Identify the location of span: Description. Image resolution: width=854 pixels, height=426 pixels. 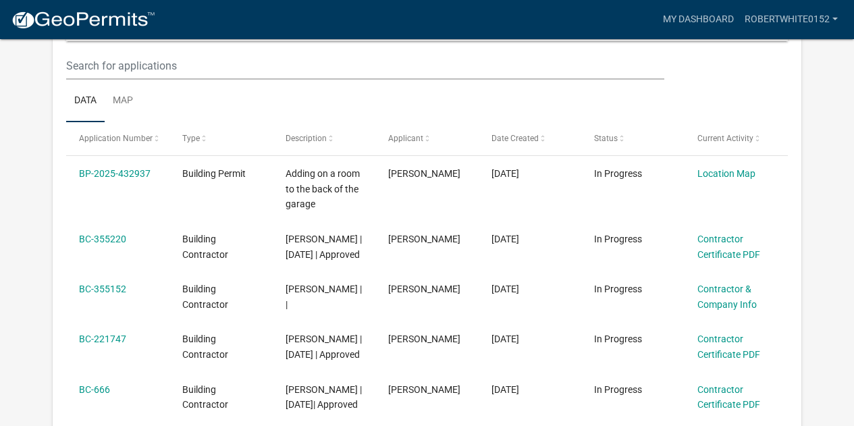
(306, 138).